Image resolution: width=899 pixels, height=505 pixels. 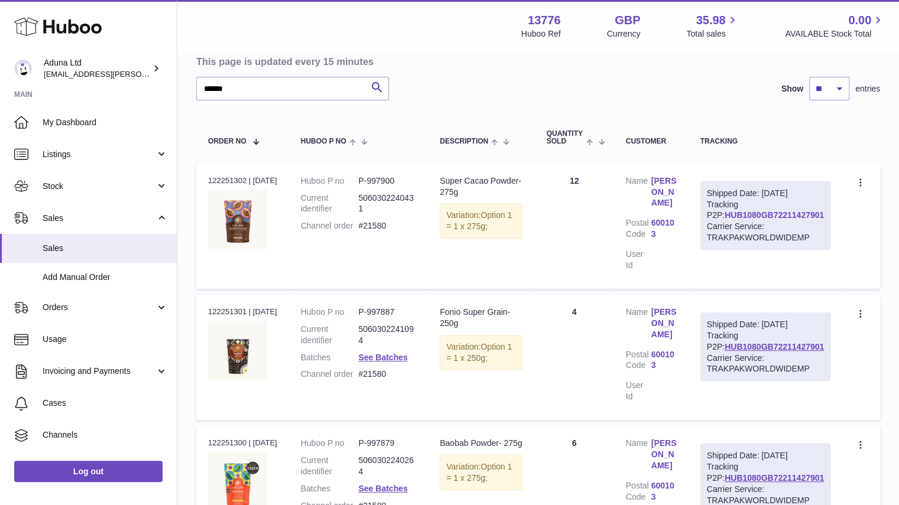 What do you see at coordinates (481, 318) in the screenshot?
I see `div: Fonio Super Grain- 250g` at bounding box center [481, 318].